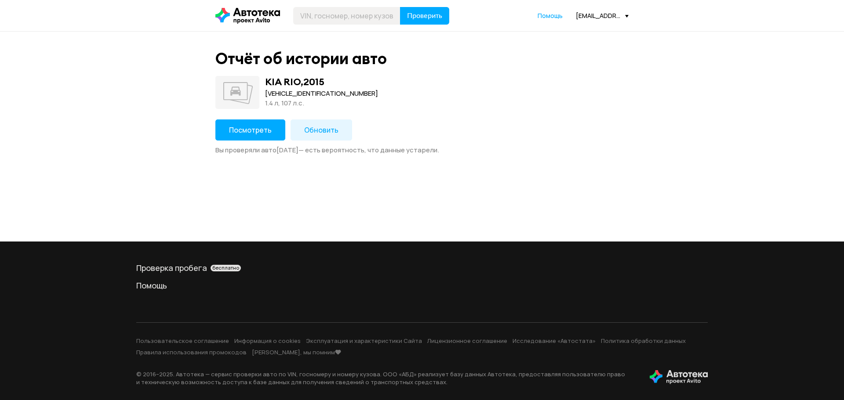 This screenshot has width=844, height=400. I want to click on p: Правила использования промокодов, so click(191, 353).